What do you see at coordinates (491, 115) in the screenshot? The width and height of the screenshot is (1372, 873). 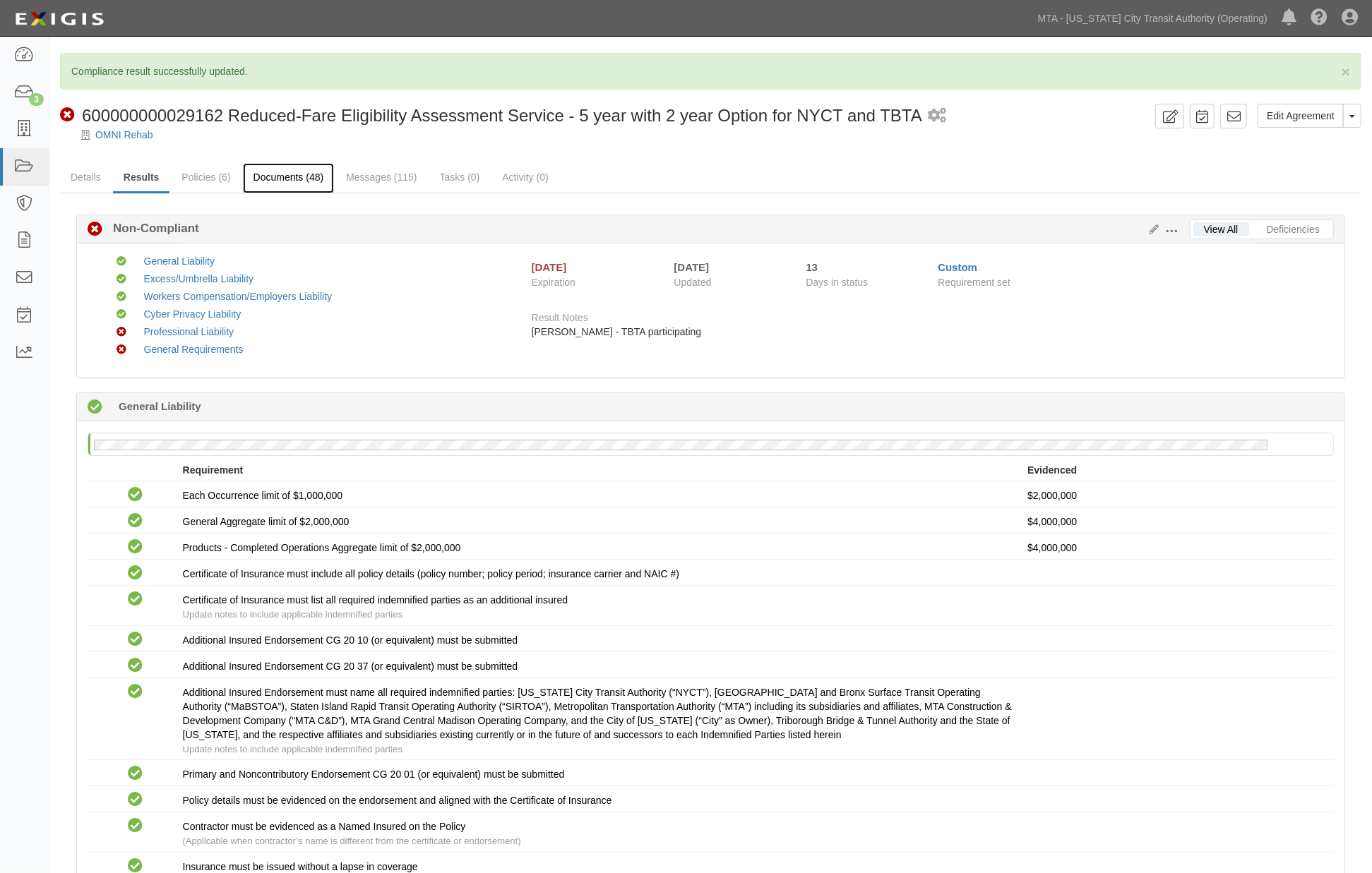 I see `div: 600000000029162 Reduced-Fare Eligibility Assessment Service - 5 year with 2 year Option for NYCT ...` at bounding box center [491, 115].